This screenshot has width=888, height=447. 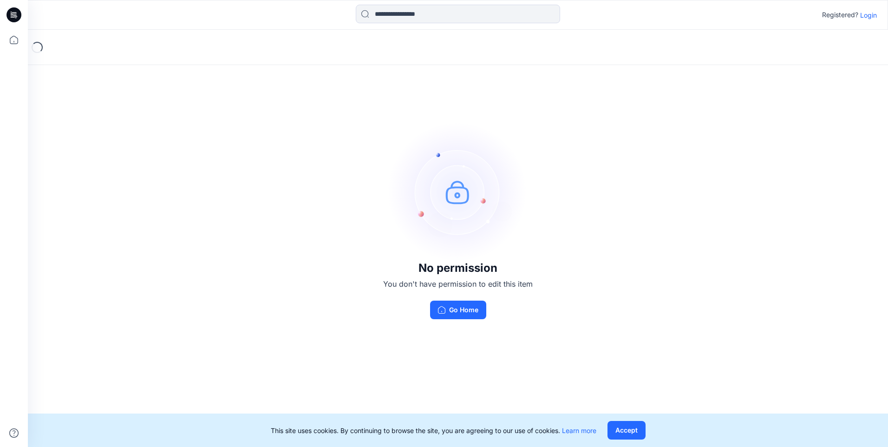 I want to click on p: This site uses cookies. By continuing to browse the site, you are agreeing to our use of cookies., so click(x=433, y=430).